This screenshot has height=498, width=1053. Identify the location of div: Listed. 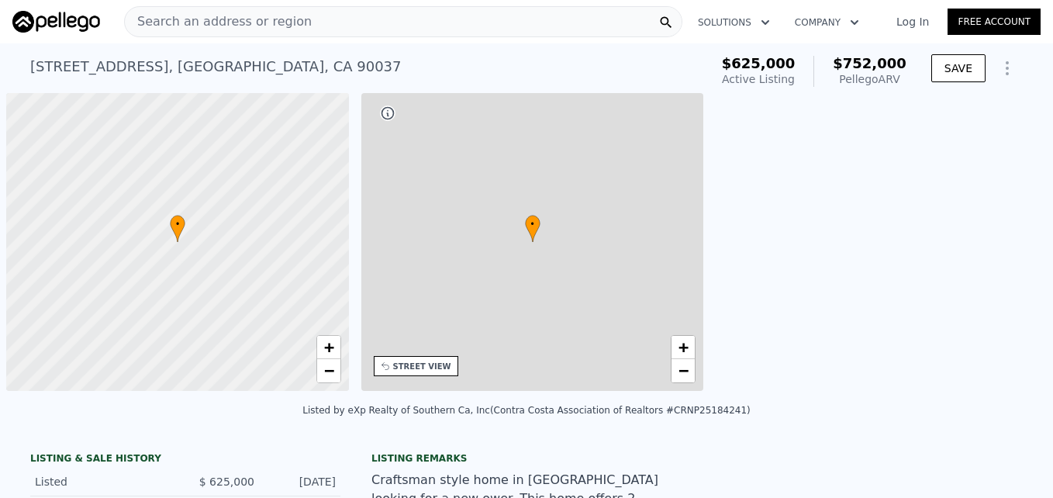
(104, 482).